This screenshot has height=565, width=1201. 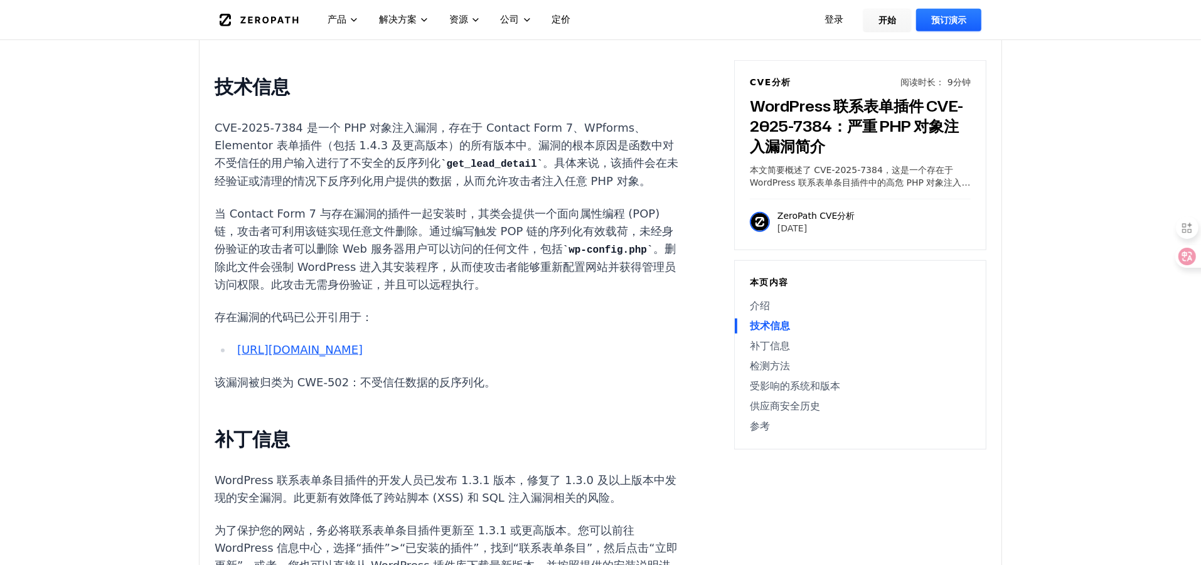 What do you see at coordinates (962, 82) in the screenshot?
I see `font: 分钟` at bounding box center [962, 82].